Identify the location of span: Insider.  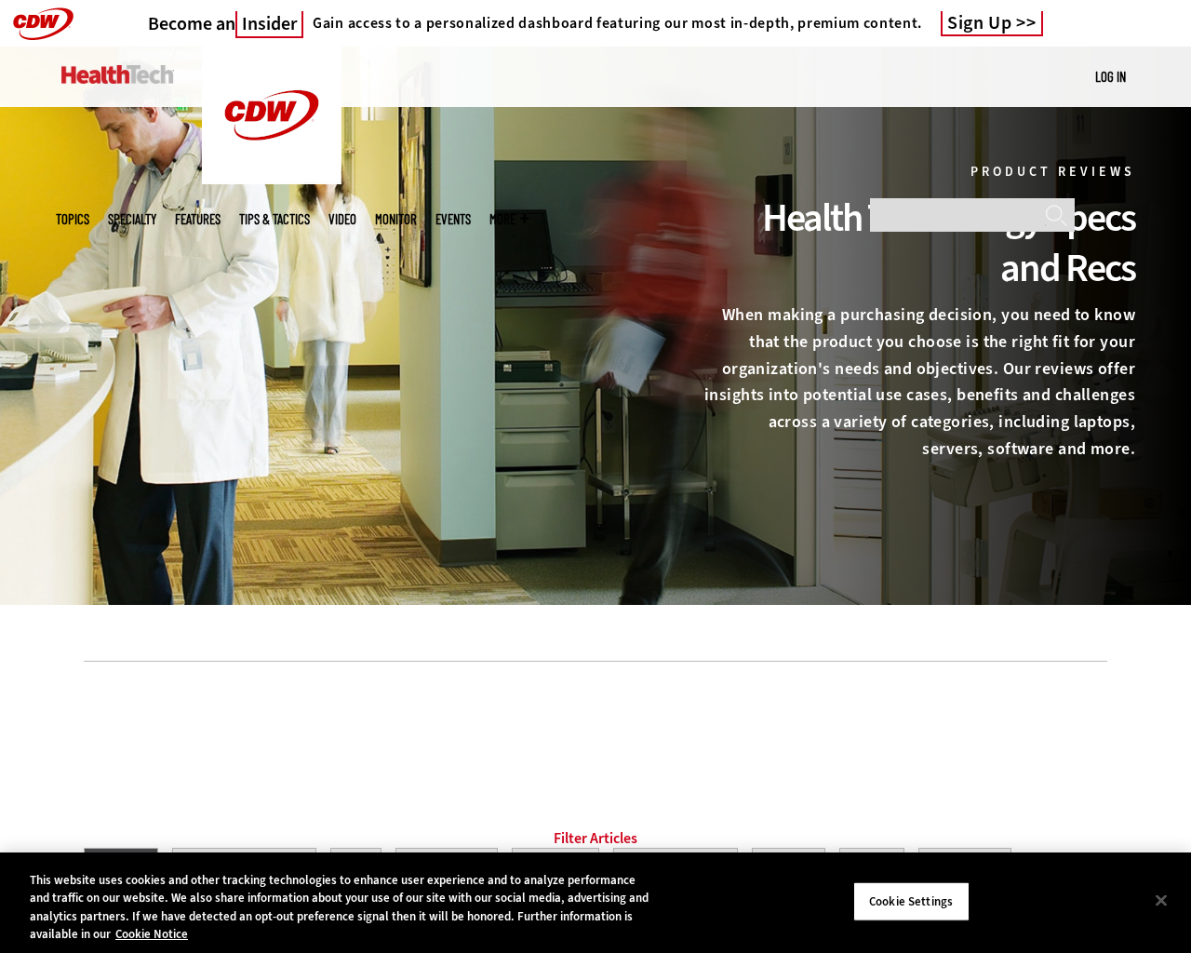
(269, 24).